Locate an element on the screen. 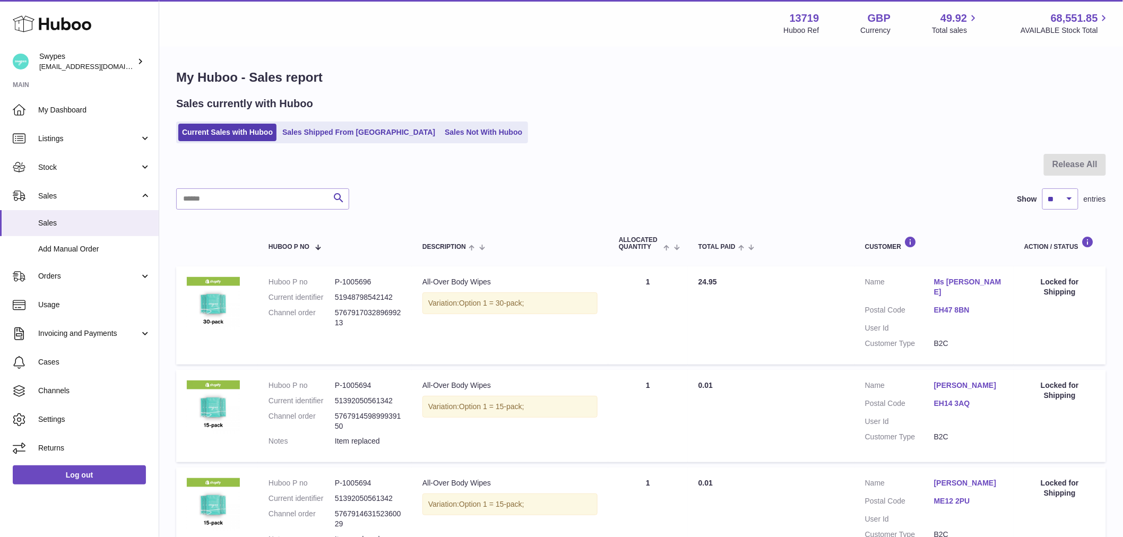  img: 137191726829084.png is located at coordinates (213, 304).